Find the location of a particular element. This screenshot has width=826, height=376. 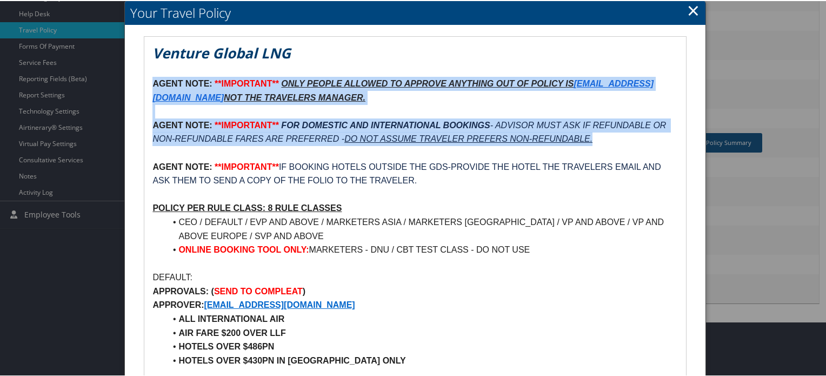

strong: AIR FARE $200 OVER LLF is located at coordinates (232, 331).